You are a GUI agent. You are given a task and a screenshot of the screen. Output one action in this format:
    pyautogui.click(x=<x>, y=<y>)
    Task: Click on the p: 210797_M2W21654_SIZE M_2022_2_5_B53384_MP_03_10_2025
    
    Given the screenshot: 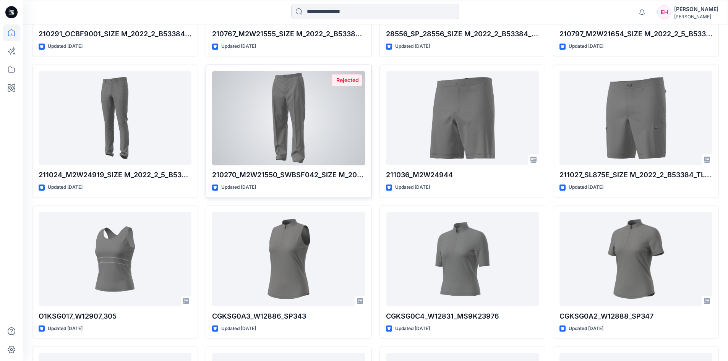 What is the action you would take?
    pyautogui.click(x=636, y=34)
    